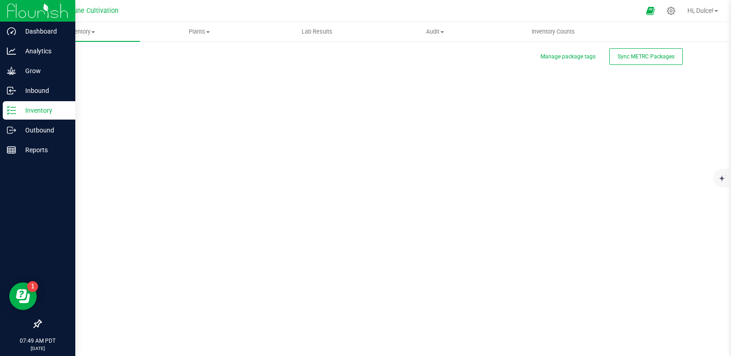 Image resolution: width=731 pixels, height=356 pixels. What do you see at coordinates (435, 32) in the screenshot?
I see `a: Audit` at bounding box center [435, 32].